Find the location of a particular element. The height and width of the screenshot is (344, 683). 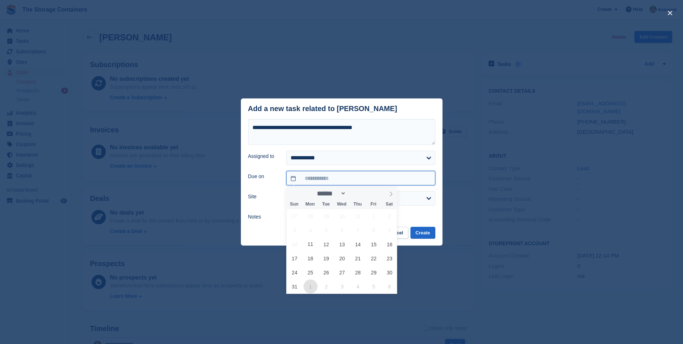

span: July 30, 2025 is located at coordinates (342, 216).